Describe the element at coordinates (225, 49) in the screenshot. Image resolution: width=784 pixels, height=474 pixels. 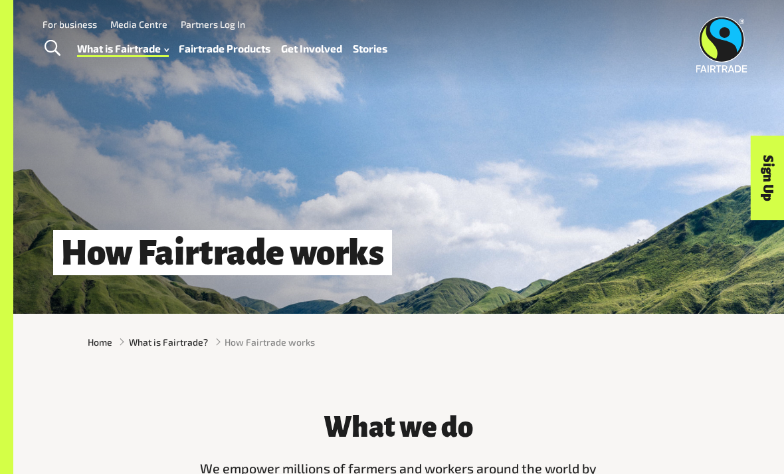
I see `a: Fairtrade Products` at that location.